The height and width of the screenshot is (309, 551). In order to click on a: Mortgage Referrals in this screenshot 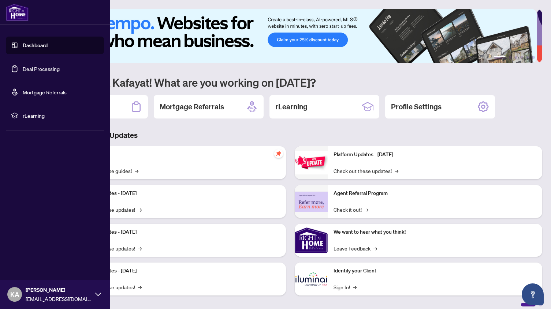, I will do `click(45, 92)`.